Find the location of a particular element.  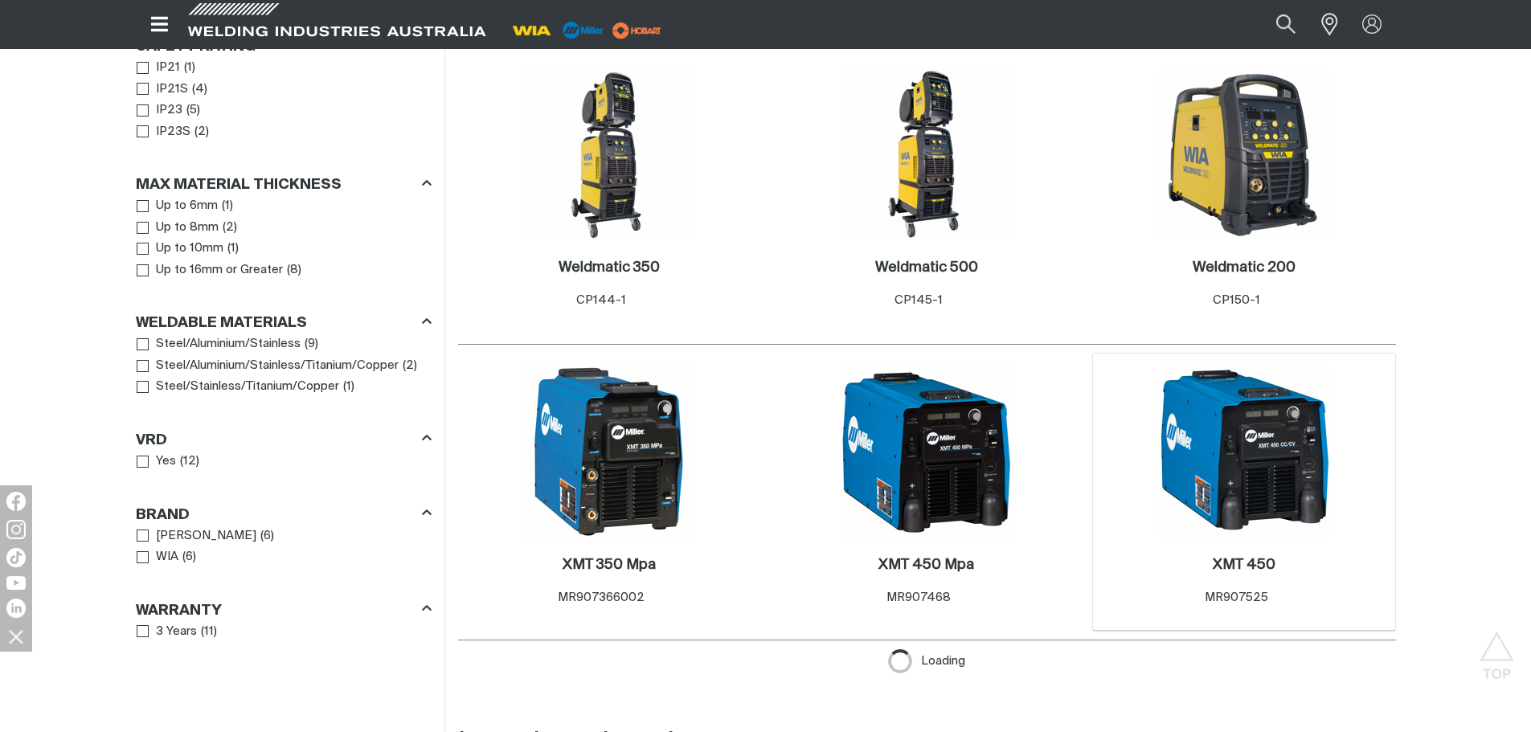

span: ( 11 ) is located at coordinates (209, 632).